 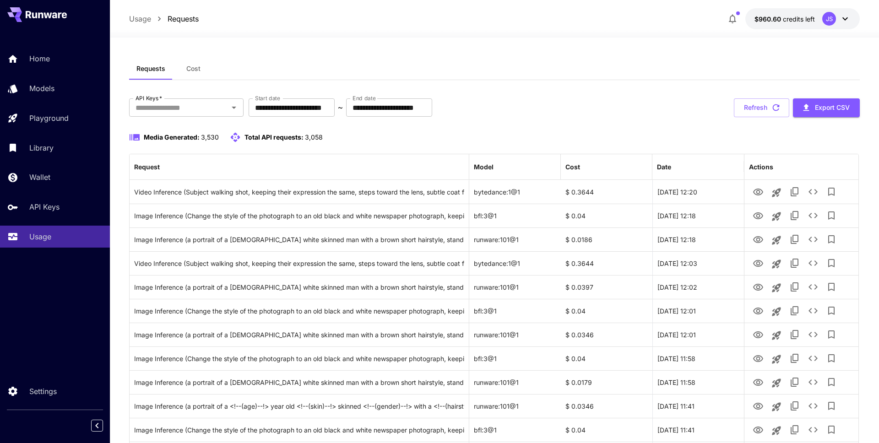 I want to click on div: $ 0.0186, so click(x=607, y=240).